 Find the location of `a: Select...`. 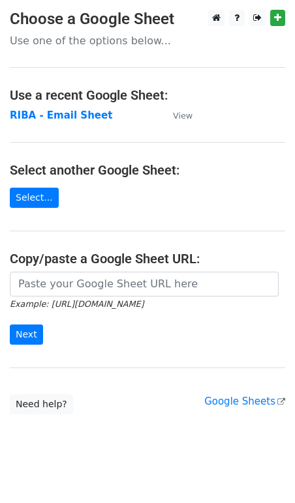

a: Select... is located at coordinates (34, 198).